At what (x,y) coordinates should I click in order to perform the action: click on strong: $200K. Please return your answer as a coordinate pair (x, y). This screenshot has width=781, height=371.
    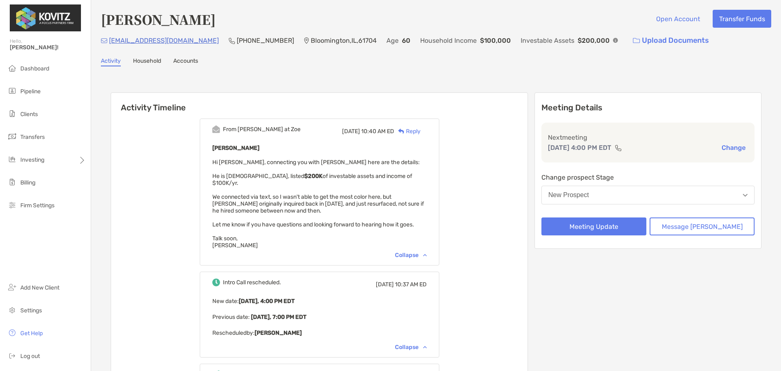
    Looking at the image, I should click on (313, 176).